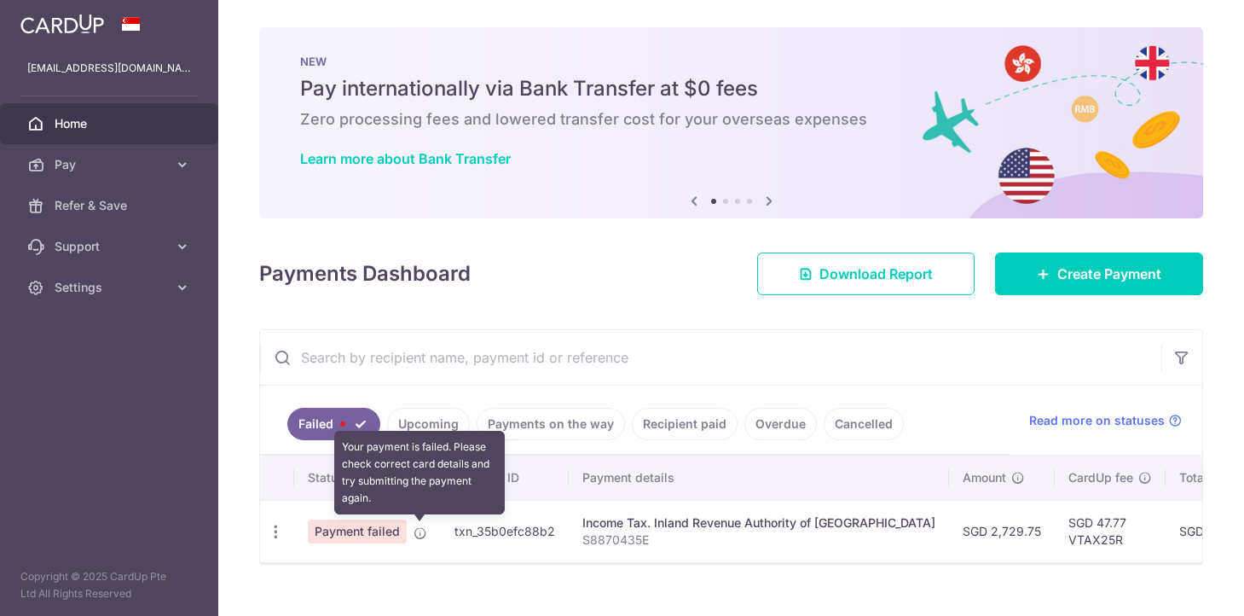  Describe the element at coordinates (1002, 530) in the screenshot. I see `td: SGD 2,729.75` at that location.